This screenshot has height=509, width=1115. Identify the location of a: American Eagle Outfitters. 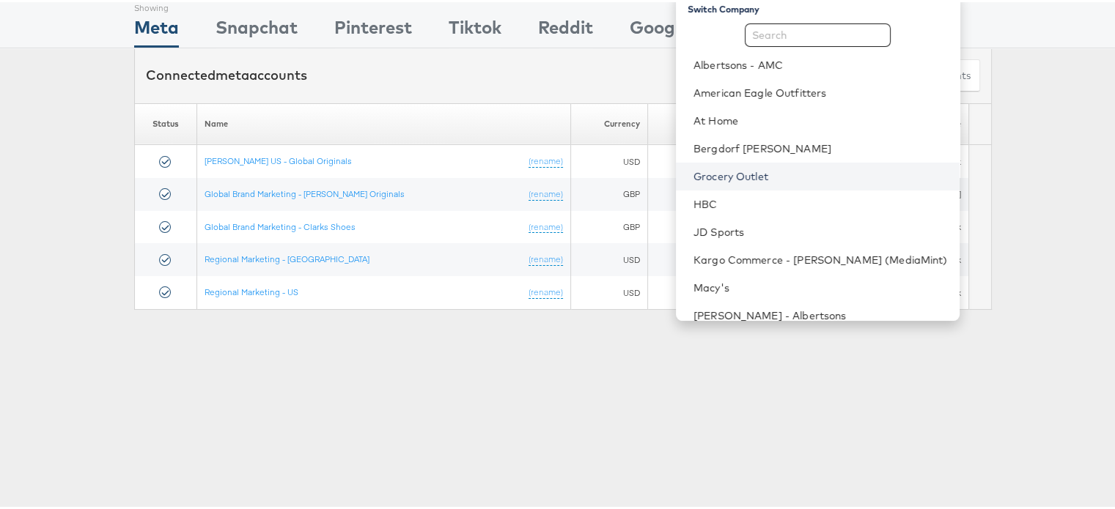
(820, 91).